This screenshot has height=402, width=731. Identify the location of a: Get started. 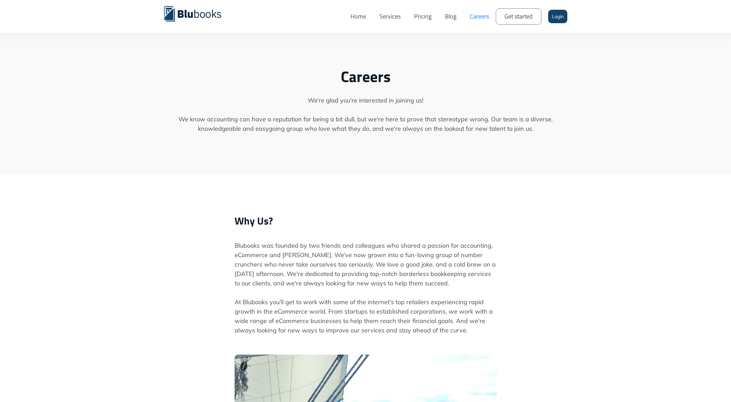
(518, 16).